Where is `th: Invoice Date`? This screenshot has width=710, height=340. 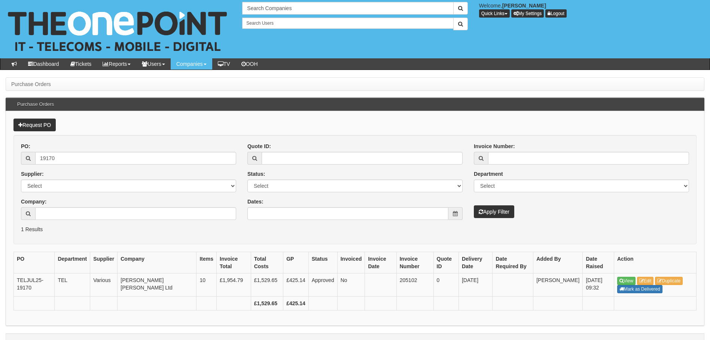
th: Invoice Date is located at coordinates (380, 263).